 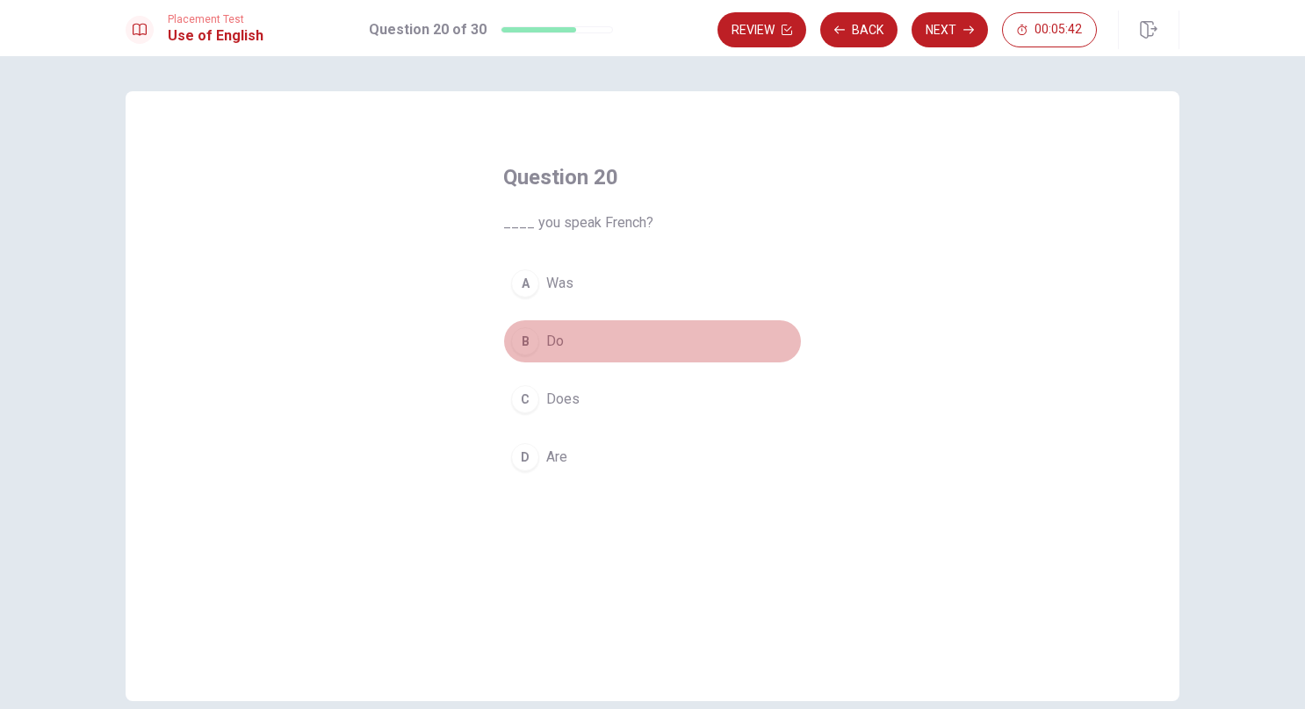 I want to click on h1: Question 20 of 30, so click(x=428, y=30).